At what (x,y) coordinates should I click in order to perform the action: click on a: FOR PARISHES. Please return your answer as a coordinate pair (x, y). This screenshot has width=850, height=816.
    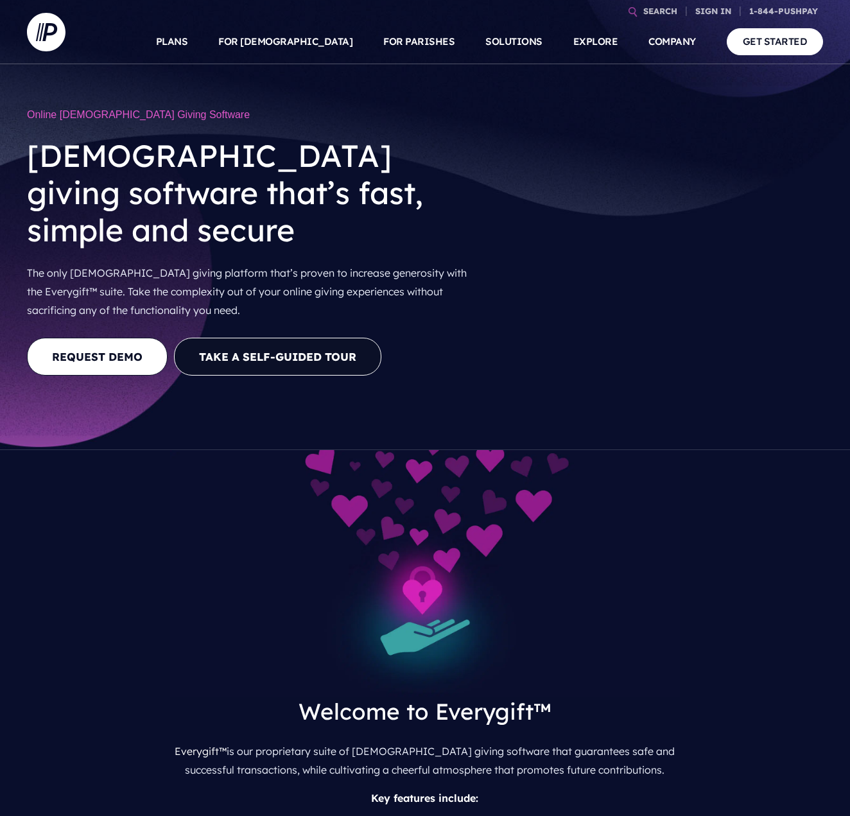
    Looking at the image, I should click on (419, 42).